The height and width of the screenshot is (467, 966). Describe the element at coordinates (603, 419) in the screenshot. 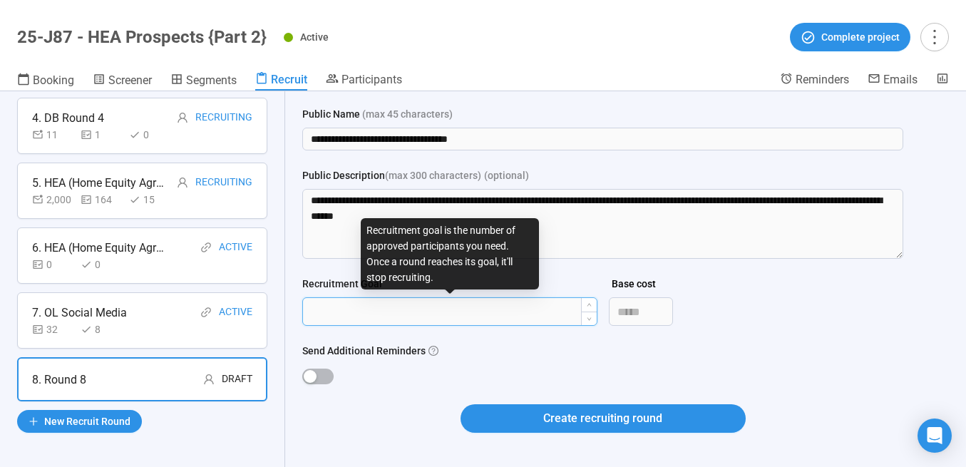

I see `button: Create recruiting round` at that location.